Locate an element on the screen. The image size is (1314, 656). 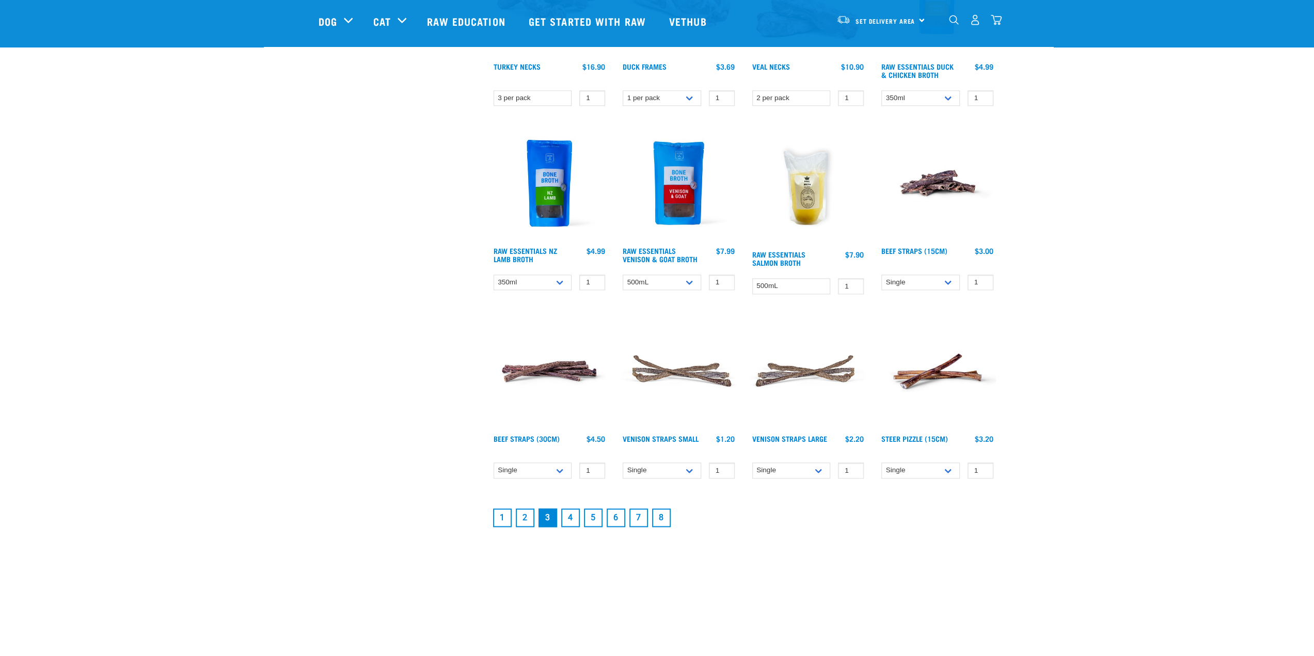
a: Goto page 5 is located at coordinates (593, 518).